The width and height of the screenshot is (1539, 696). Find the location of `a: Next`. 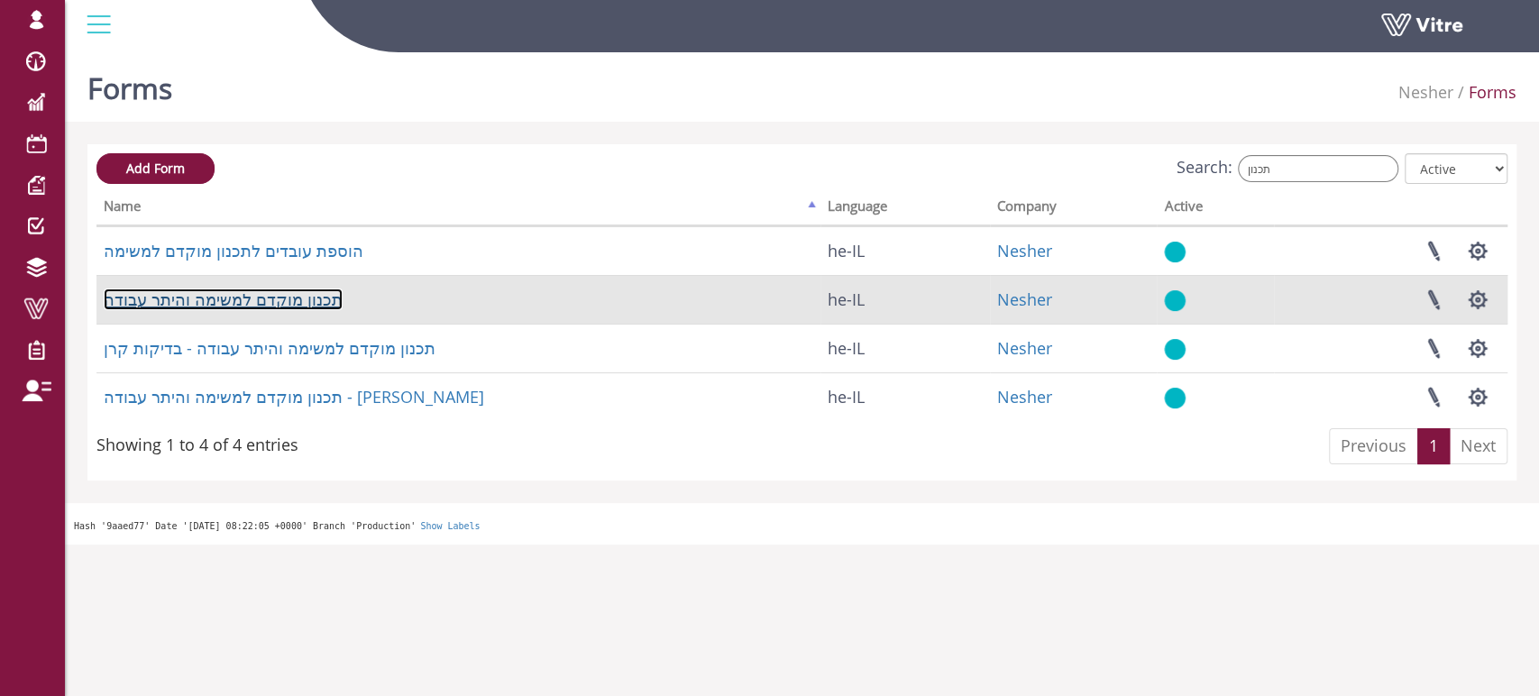

a: Next is located at coordinates (1477, 446).